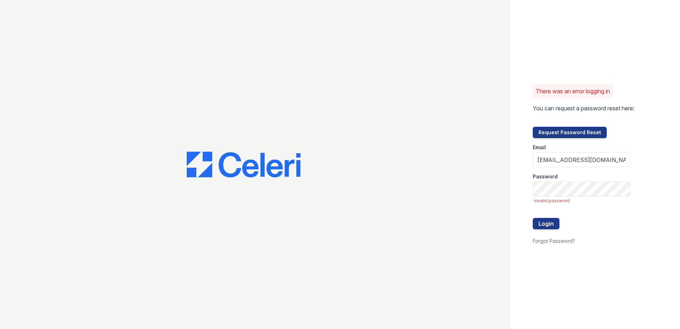  I want to click on p: There was an error logging in, so click(573, 91).